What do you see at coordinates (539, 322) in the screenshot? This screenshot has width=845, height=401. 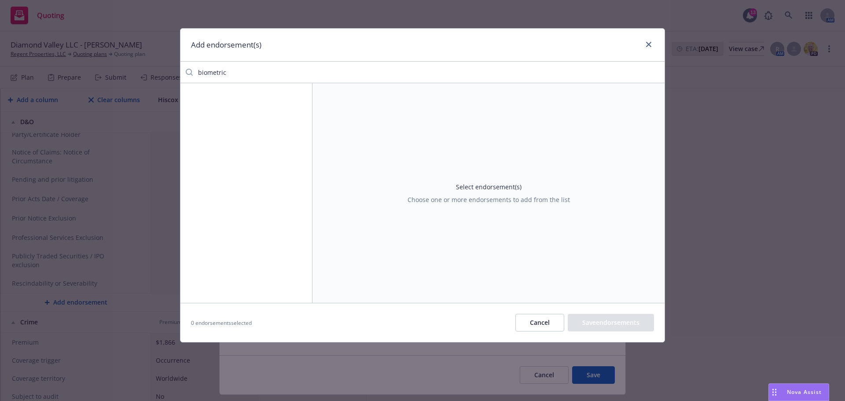 I see `button: Cancel` at bounding box center [539, 322].